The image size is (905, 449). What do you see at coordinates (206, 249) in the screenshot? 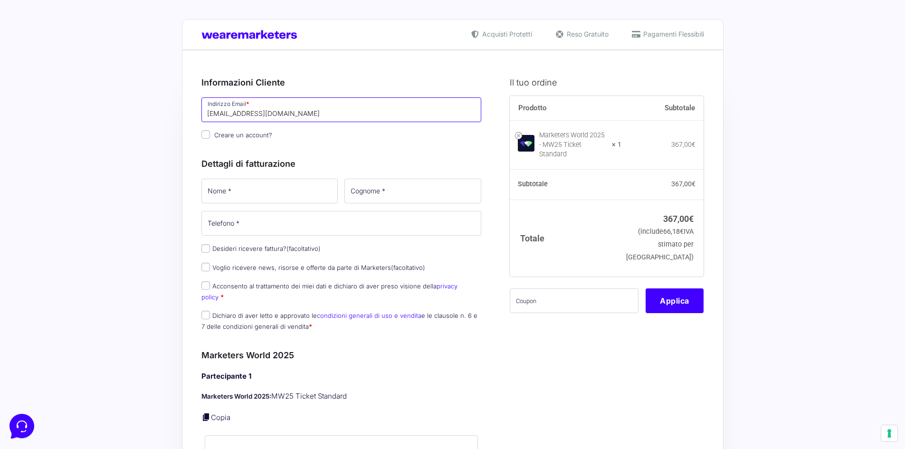
I see `input: Desideri ricevere fattura?(facoltativo)` at bounding box center [206, 249].